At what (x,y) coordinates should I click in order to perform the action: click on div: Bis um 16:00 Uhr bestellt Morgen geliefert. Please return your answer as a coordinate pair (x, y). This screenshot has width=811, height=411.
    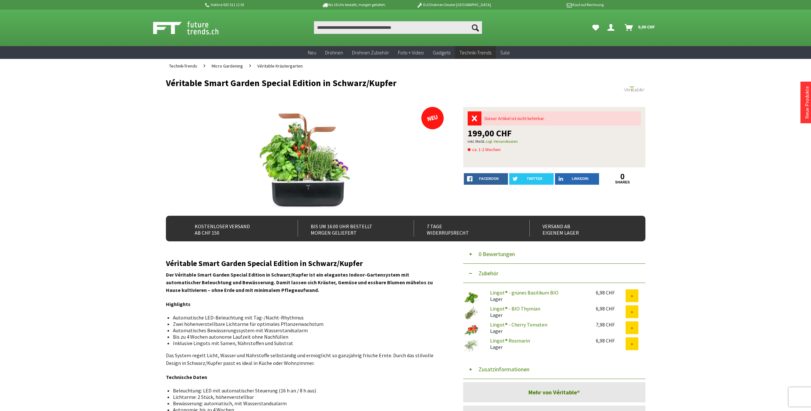
    Looking at the image, I should click on (349, 228).